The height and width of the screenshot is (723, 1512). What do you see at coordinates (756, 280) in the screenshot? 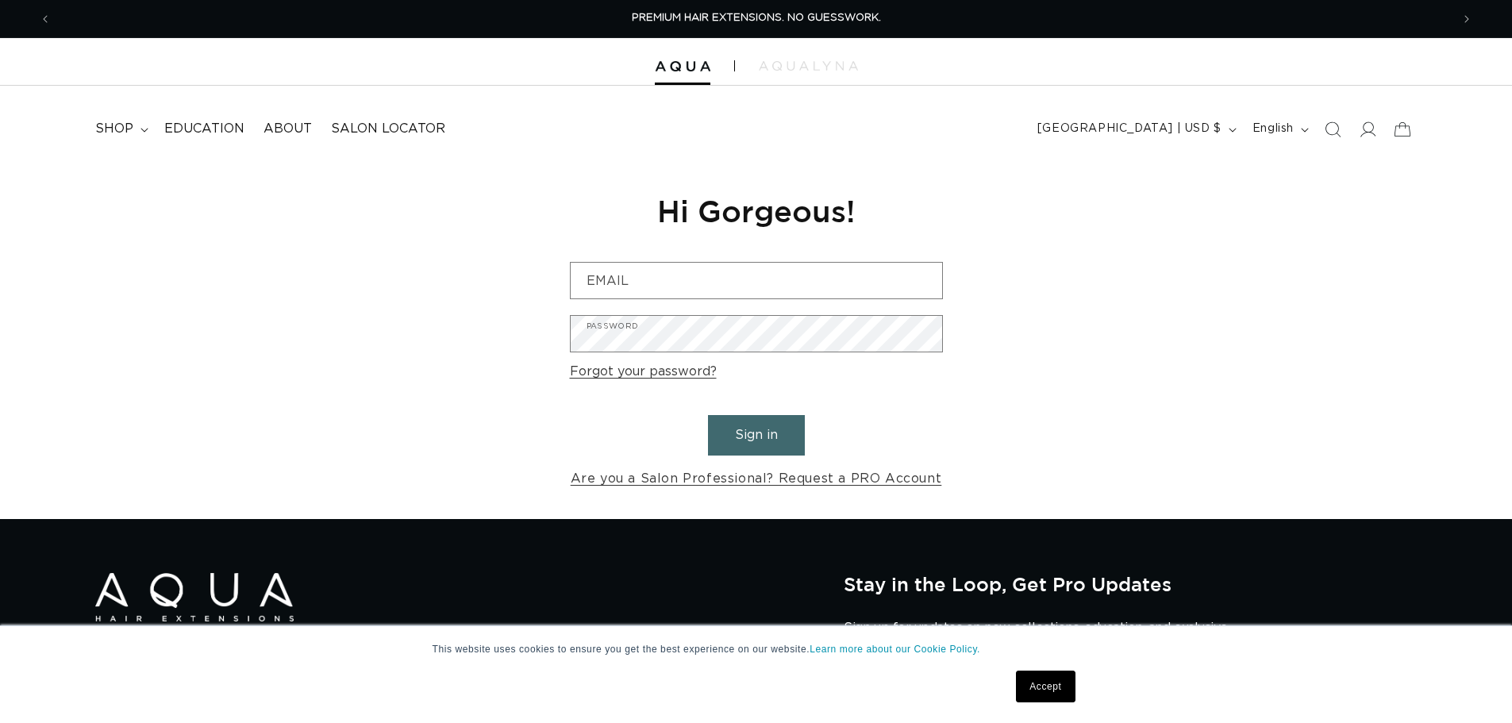
I see `input: Email` at bounding box center [756, 280].